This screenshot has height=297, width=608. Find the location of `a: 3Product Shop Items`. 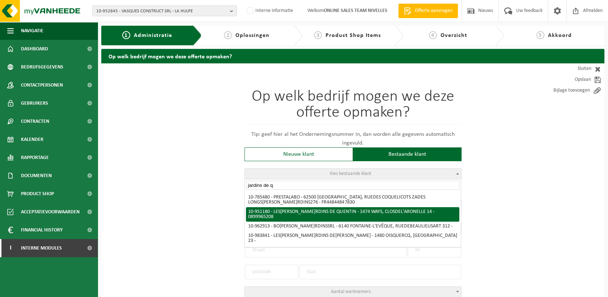

a: 3Product Shop Items is located at coordinates (347, 35).